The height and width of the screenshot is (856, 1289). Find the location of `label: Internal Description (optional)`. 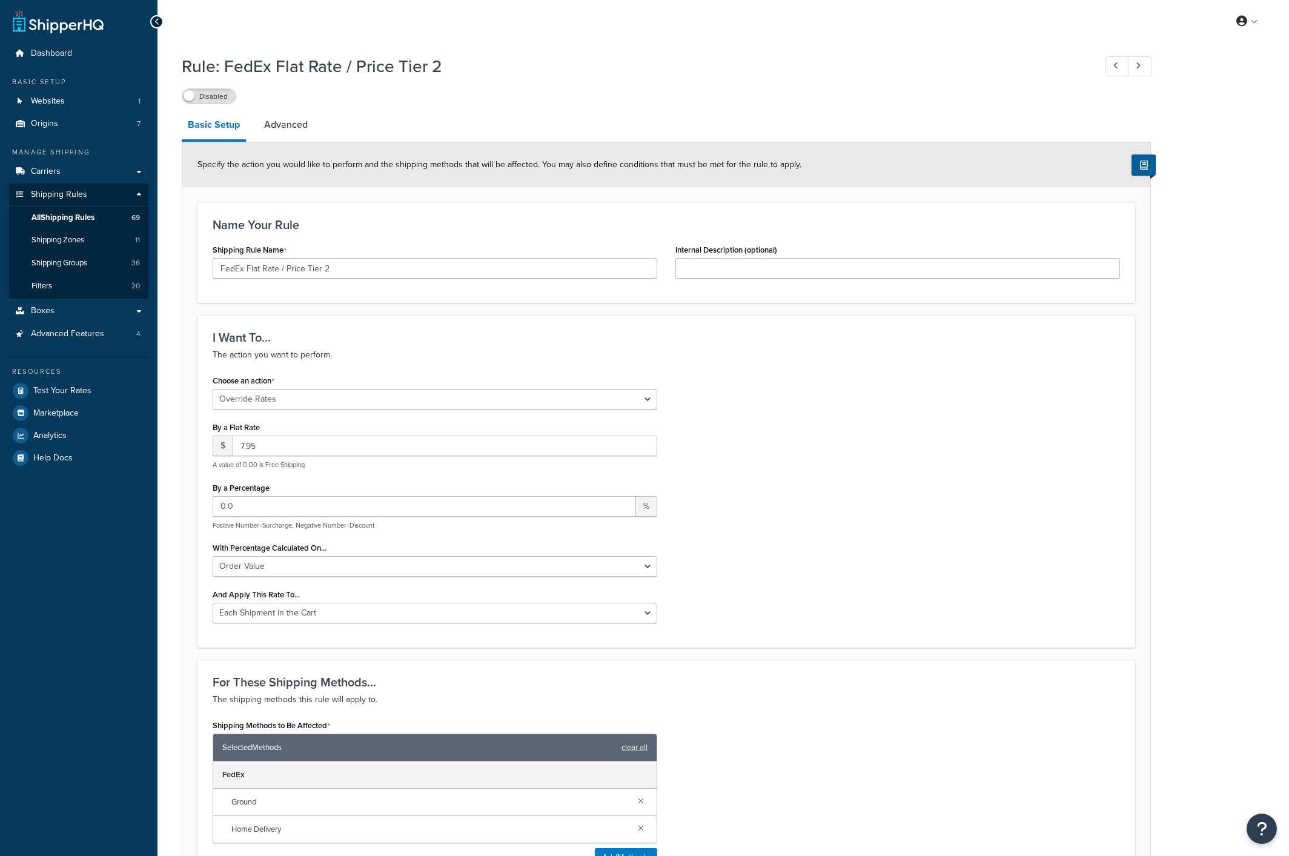

label: Internal Description (optional) is located at coordinates (726, 250).